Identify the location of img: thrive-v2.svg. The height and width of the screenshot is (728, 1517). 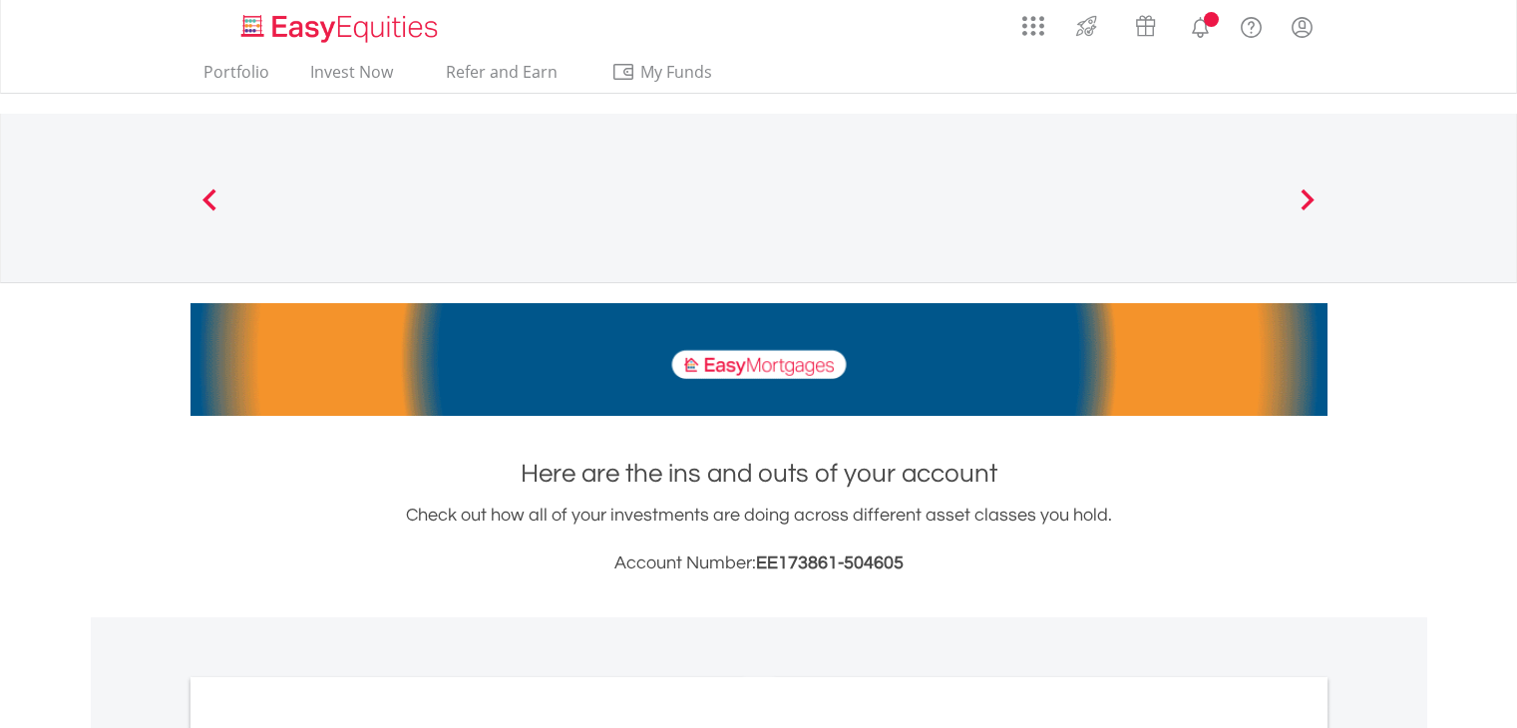
(1086, 26).